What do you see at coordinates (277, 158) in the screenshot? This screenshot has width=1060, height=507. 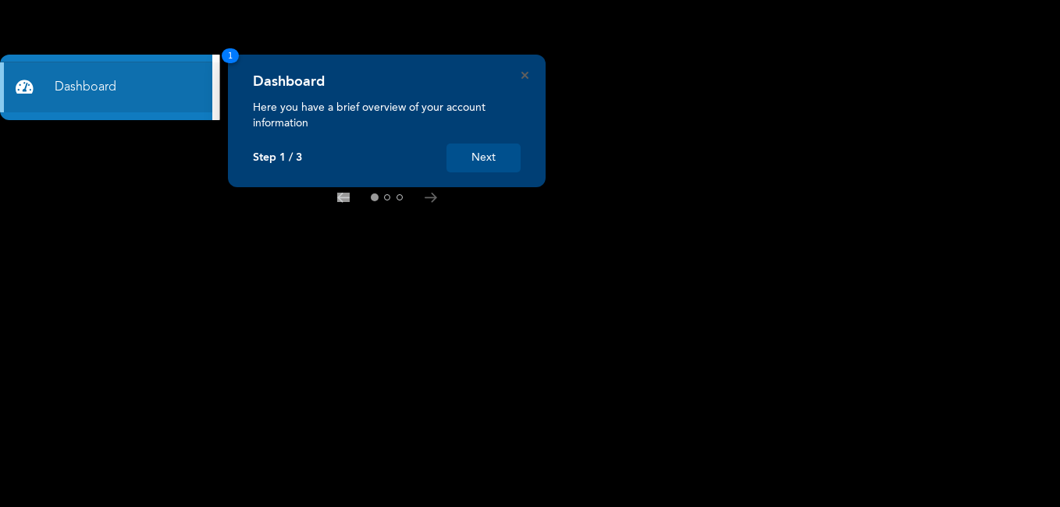 I see `p: Step 1 / 3` at bounding box center [277, 158].